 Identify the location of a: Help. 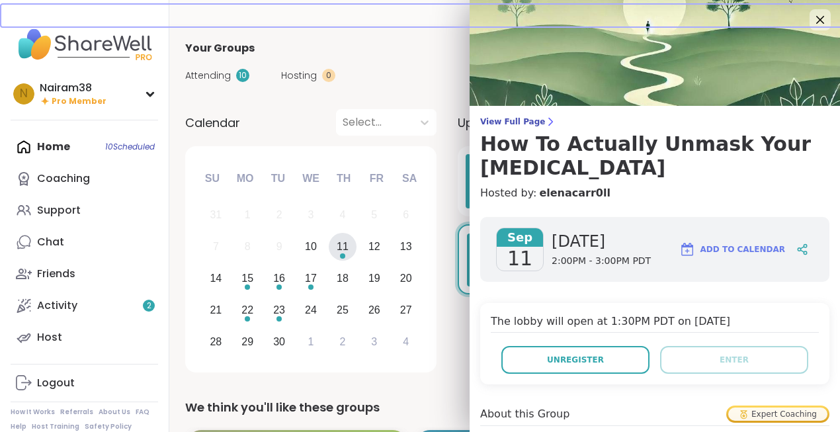
(19, 427).